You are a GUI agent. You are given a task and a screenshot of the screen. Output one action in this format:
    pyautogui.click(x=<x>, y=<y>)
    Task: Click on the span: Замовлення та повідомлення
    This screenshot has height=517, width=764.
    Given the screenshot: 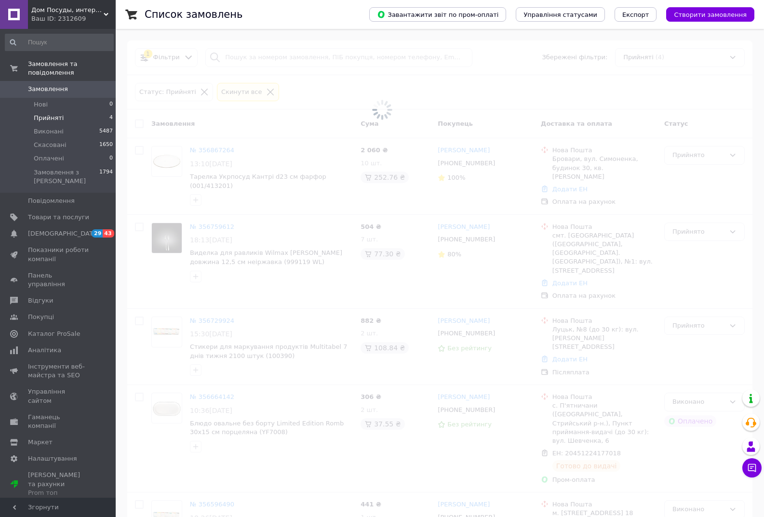 What is the action you would take?
    pyautogui.click(x=72, y=68)
    